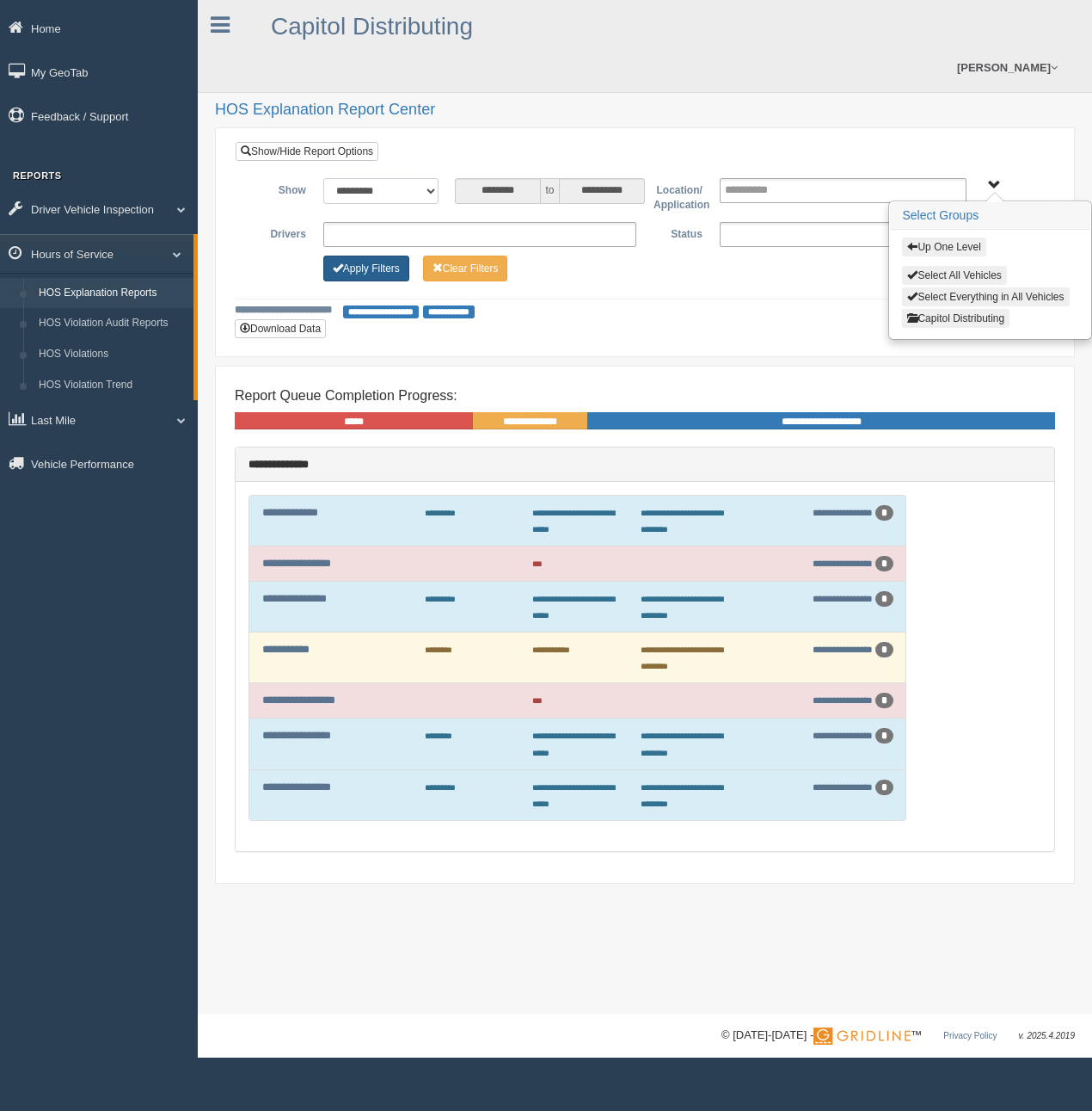 The width and height of the screenshot is (1092, 1111). I want to click on span: to, so click(550, 191).